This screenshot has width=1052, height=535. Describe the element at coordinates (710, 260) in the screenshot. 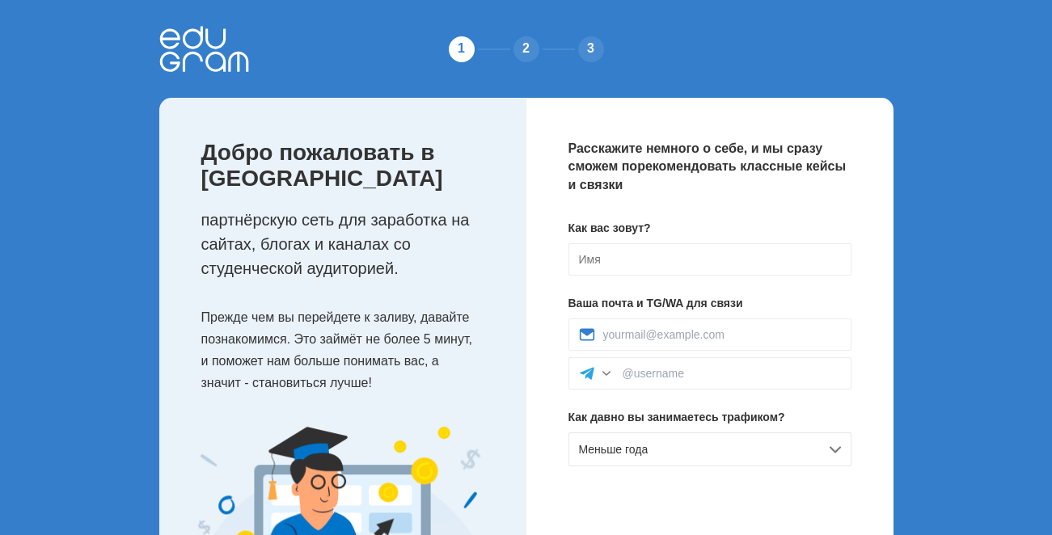

I see `input: Имя` at that location.